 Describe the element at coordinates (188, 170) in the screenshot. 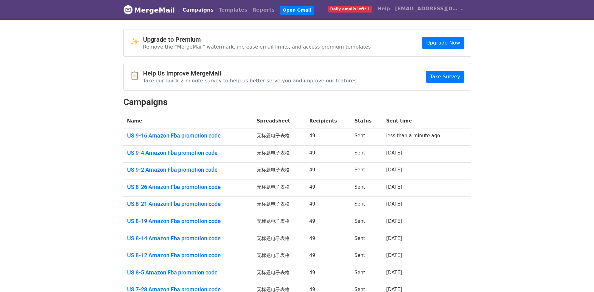

I see `a: US 9-2 Amazon Fba promotion code` at that location.